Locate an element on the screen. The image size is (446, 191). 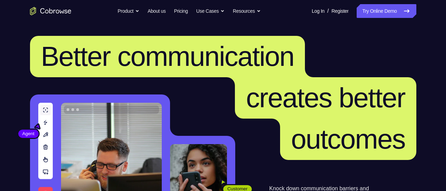
span: outcomes is located at coordinates (348, 139).